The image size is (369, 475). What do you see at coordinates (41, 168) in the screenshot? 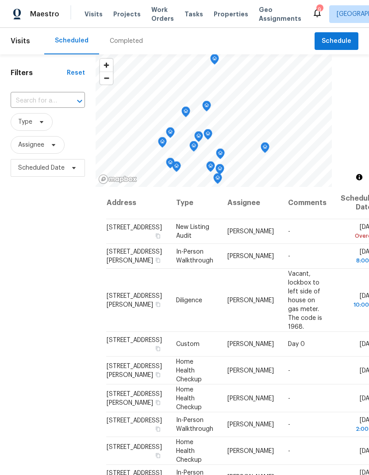
I see `span: Scheduled Date` at bounding box center [41, 168].